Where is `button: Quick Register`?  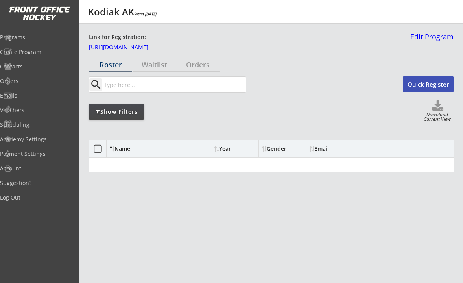
button: Quick Register is located at coordinates (428, 84).